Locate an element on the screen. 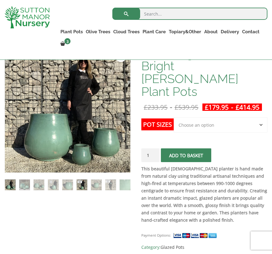 The width and height of the screenshot is (272, 254). a: Plant Pots is located at coordinates (71, 32).